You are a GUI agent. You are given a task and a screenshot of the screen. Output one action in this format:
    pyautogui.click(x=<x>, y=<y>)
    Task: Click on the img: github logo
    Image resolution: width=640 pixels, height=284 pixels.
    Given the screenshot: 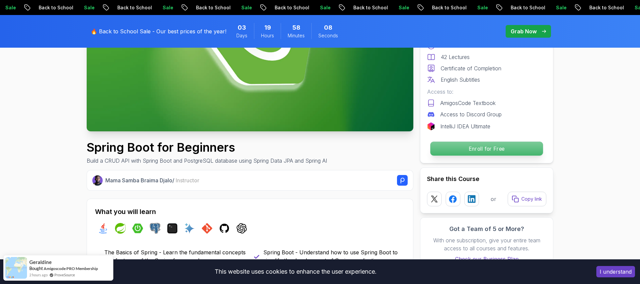 What is the action you would take?
    pyautogui.click(x=224, y=228)
    